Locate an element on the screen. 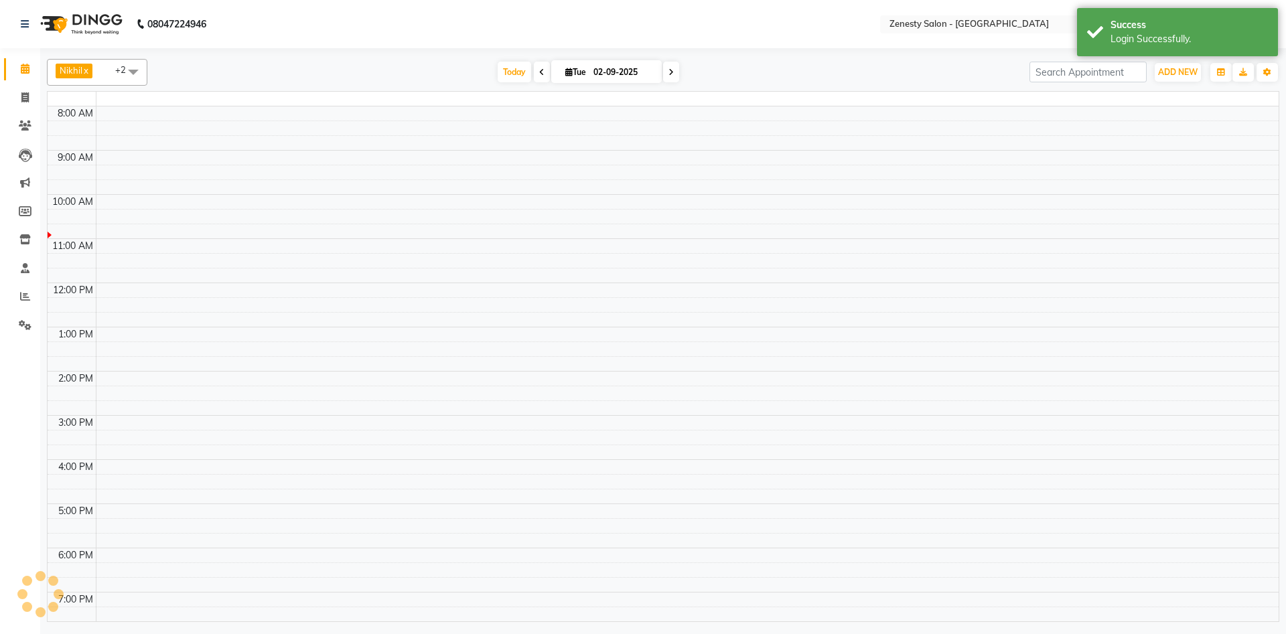  div: 6:00 PM is located at coordinates (76, 555).